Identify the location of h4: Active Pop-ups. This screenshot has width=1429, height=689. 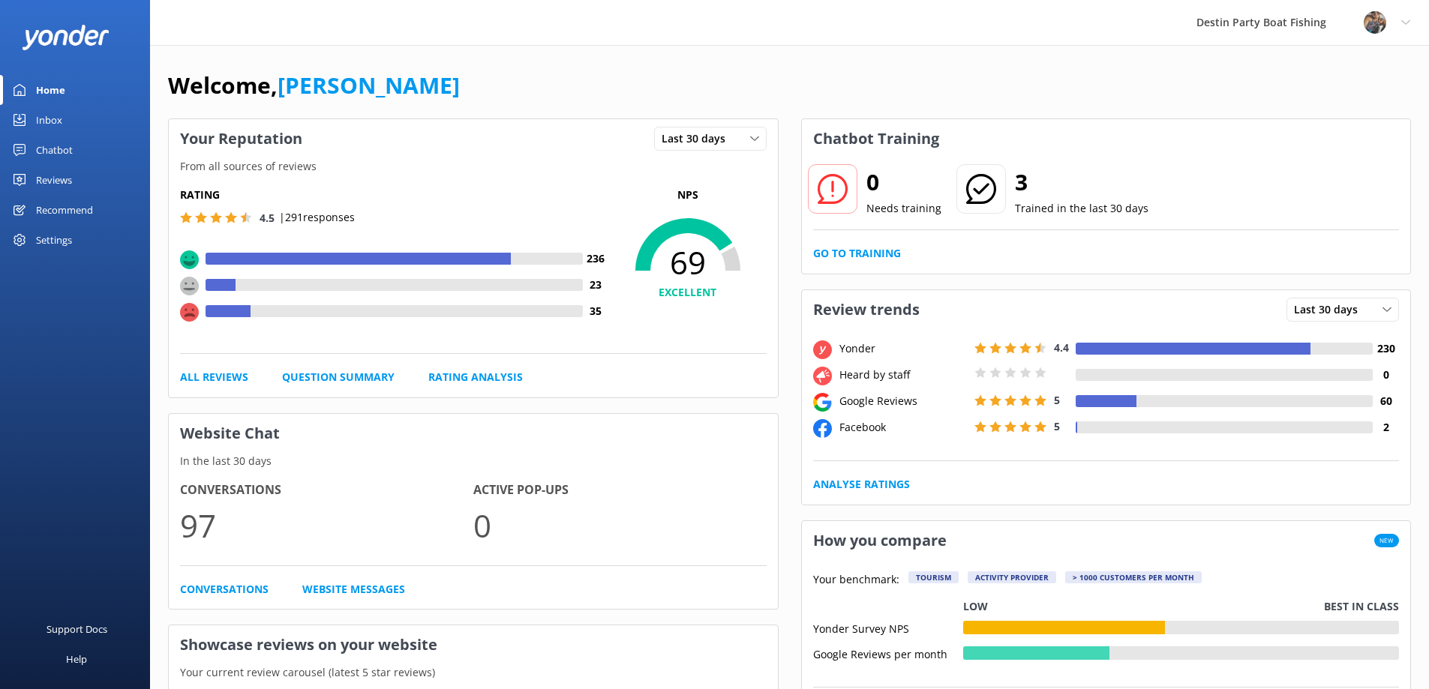
(620, 491).